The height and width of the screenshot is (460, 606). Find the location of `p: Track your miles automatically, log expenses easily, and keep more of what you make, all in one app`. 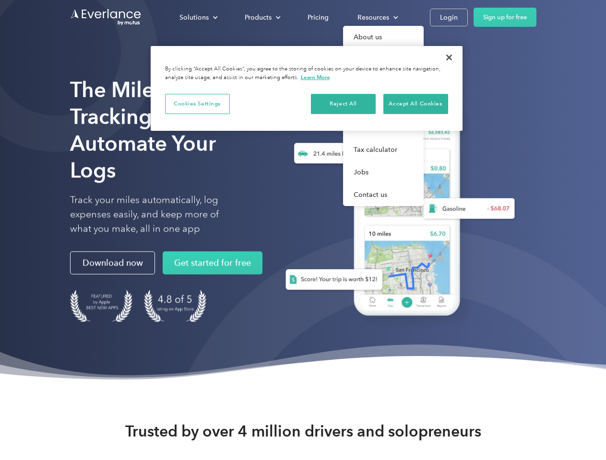

p: Track your miles automatically, log expenses easily, and keep more of what you make, all in one app is located at coordinates (155, 215).